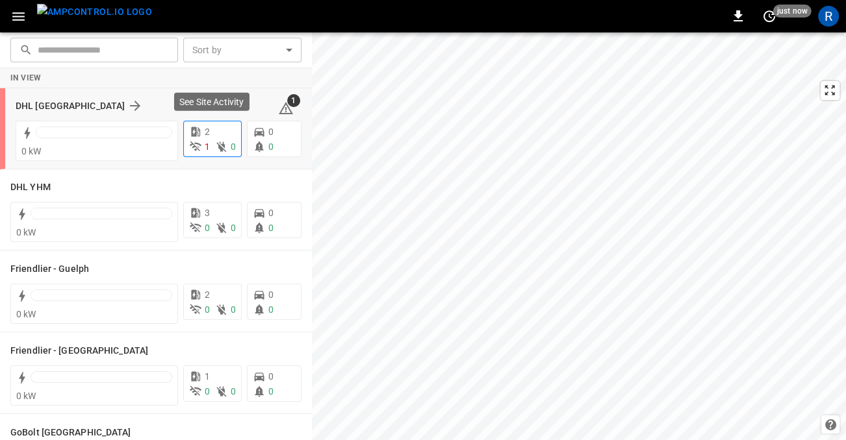  Describe the element at coordinates (828, 16) in the screenshot. I see `div: profile-icon` at that location.